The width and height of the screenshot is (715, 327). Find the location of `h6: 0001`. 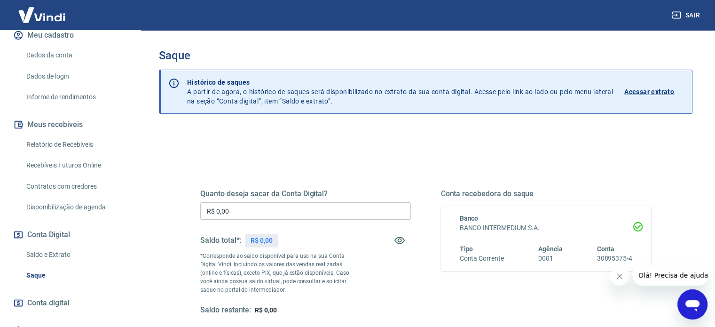

h6: 0001 is located at coordinates (550, 258).